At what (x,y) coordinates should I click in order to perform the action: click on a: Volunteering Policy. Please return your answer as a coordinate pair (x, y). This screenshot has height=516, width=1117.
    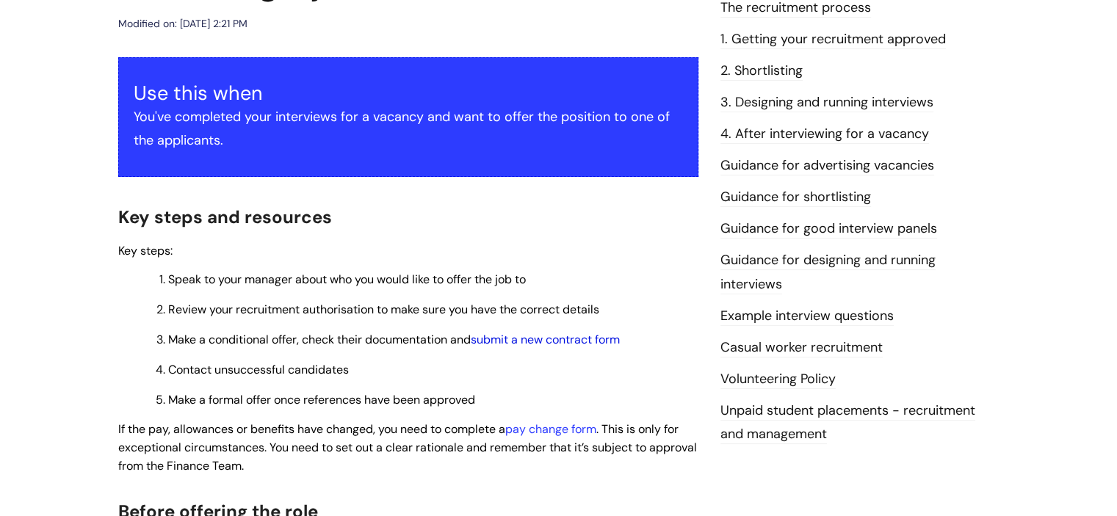
    Looking at the image, I should click on (778, 380).